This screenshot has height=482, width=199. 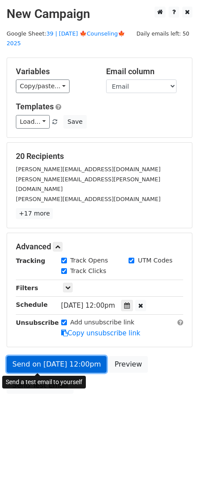 What do you see at coordinates (32, 305) in the screenshot?
I see `strong: Schedule` at bounding box center [32, 305].